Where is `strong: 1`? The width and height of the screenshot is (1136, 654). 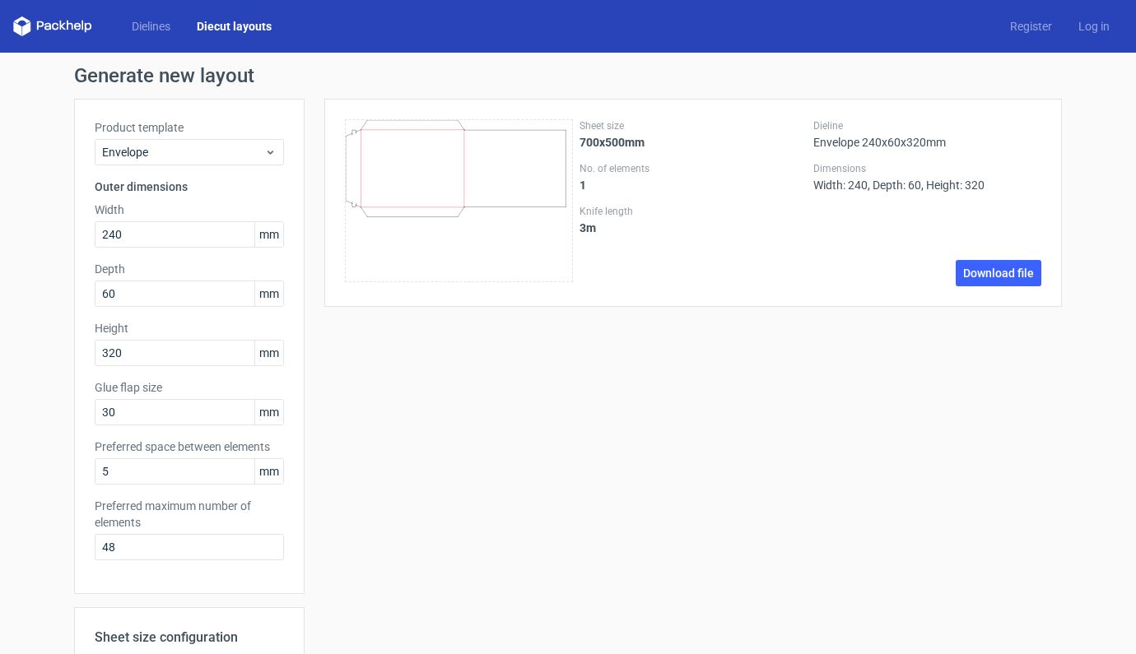
strong: 1 is located at coordinates (583, 185).